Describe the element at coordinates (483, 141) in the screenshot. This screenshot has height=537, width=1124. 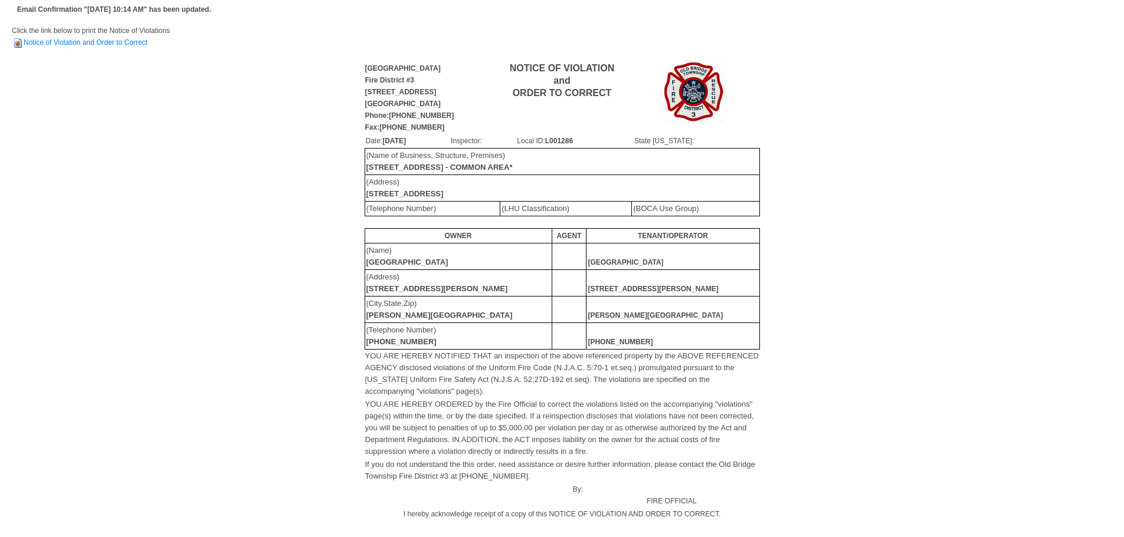
I see `td: Inspector:` at that location.